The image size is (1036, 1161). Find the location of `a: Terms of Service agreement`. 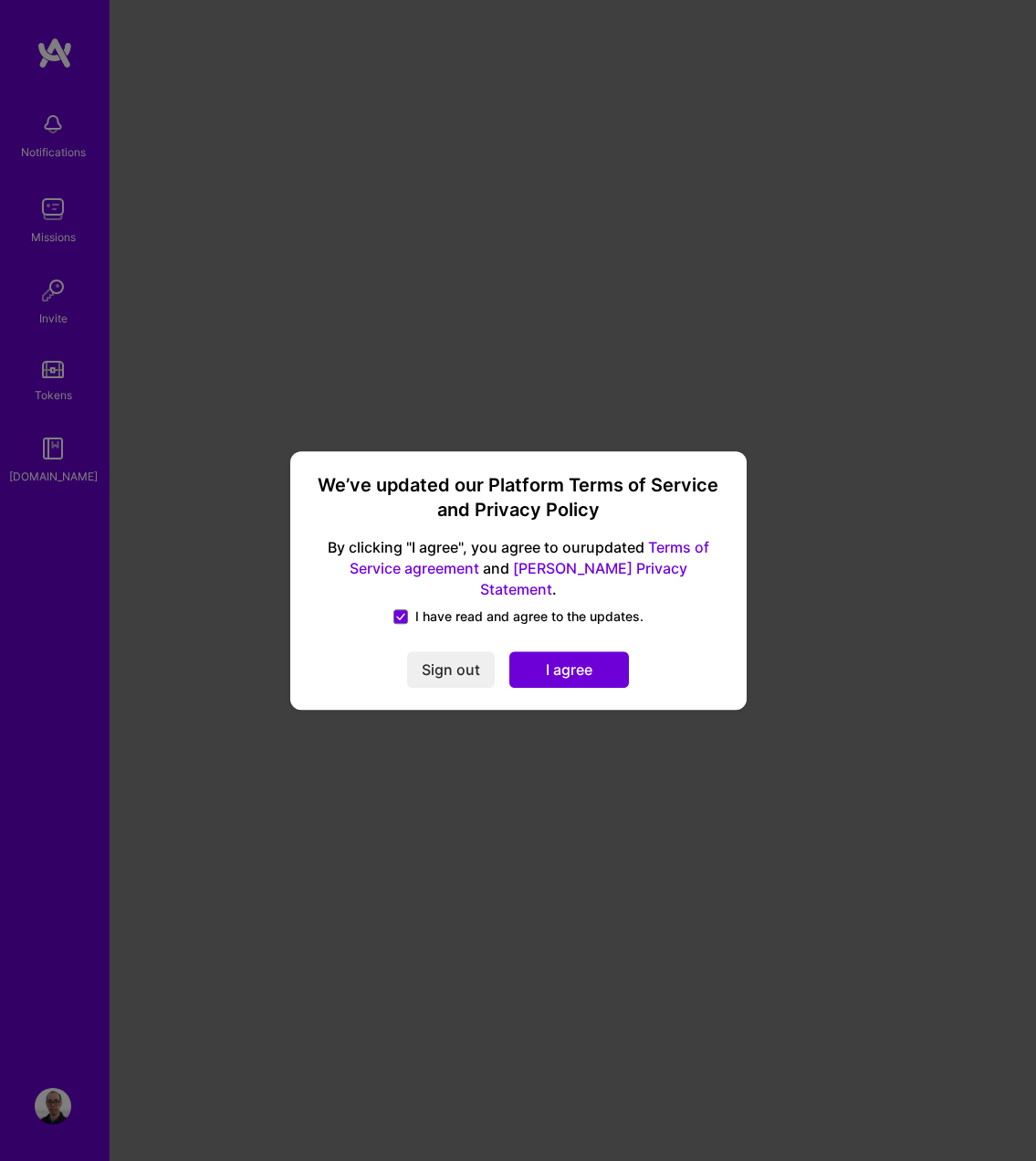

a: Terms of Service agreement is located at coordinates (530, 558).